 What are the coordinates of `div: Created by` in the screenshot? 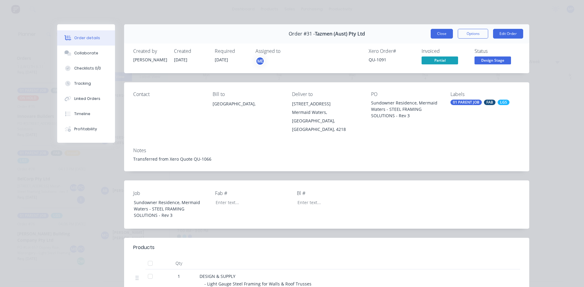 It's located at (150, 51).